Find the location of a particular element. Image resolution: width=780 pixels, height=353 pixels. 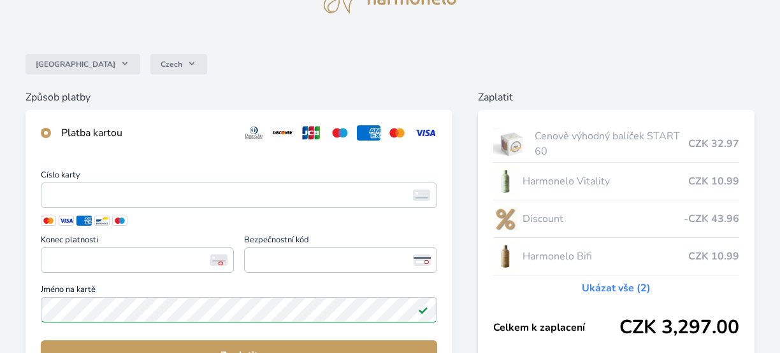

span: CZK 32.97 is located at coordinates (713, 144).